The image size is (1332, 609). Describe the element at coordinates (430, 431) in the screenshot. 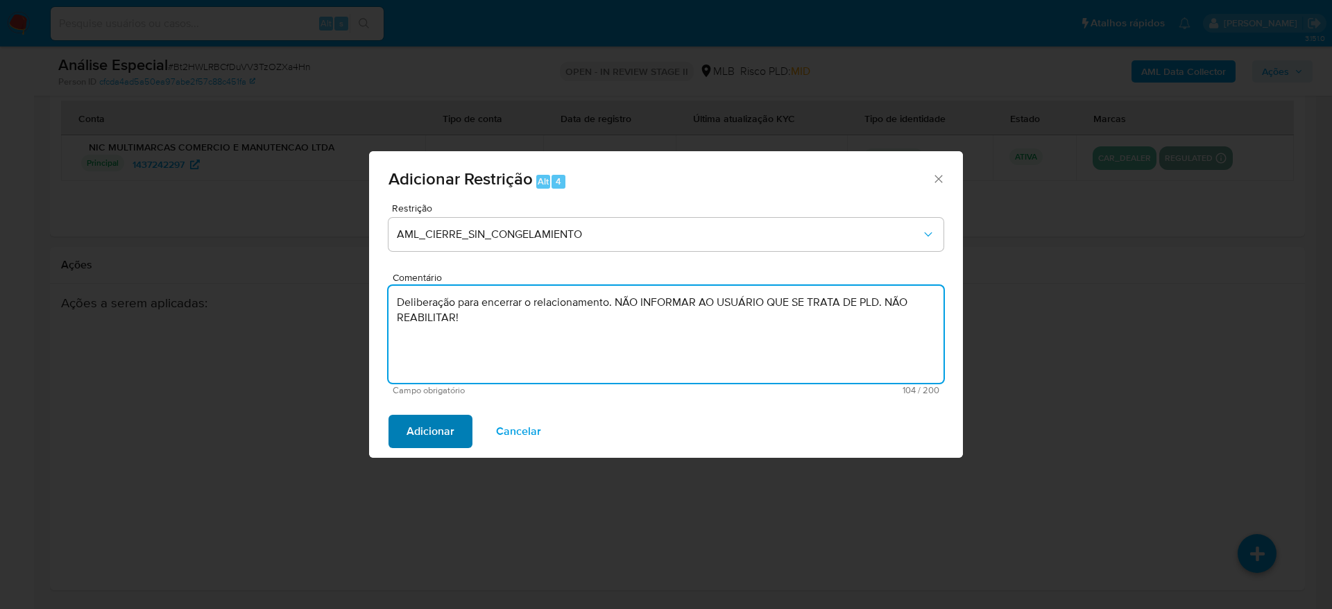

I see `span: Adicionar` at that location.